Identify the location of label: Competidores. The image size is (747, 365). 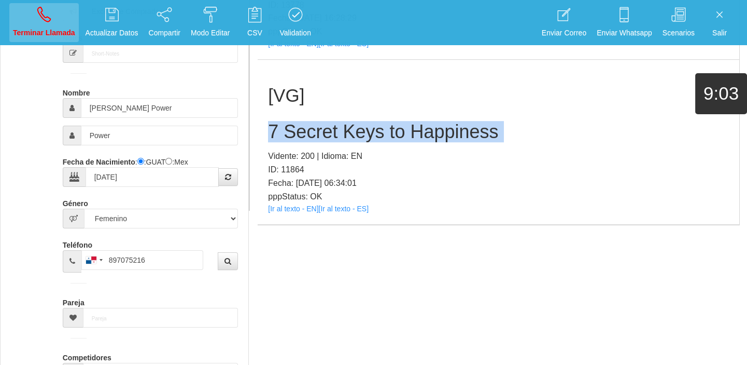
(87, 355).